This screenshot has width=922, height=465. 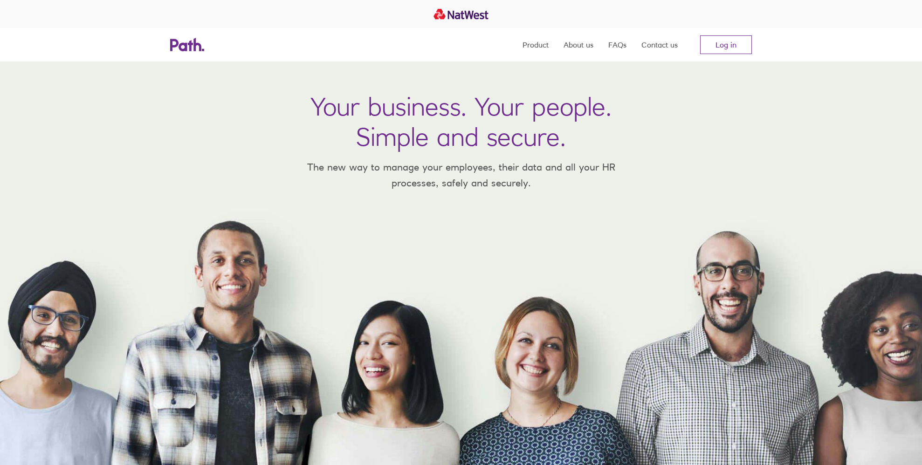 What do you see at coordinates (461, 175) in the screenshot?
I see `p: The new way to manage your employees, their data and all your HR processes, safely and securely.` at bounding box center [461, 175].